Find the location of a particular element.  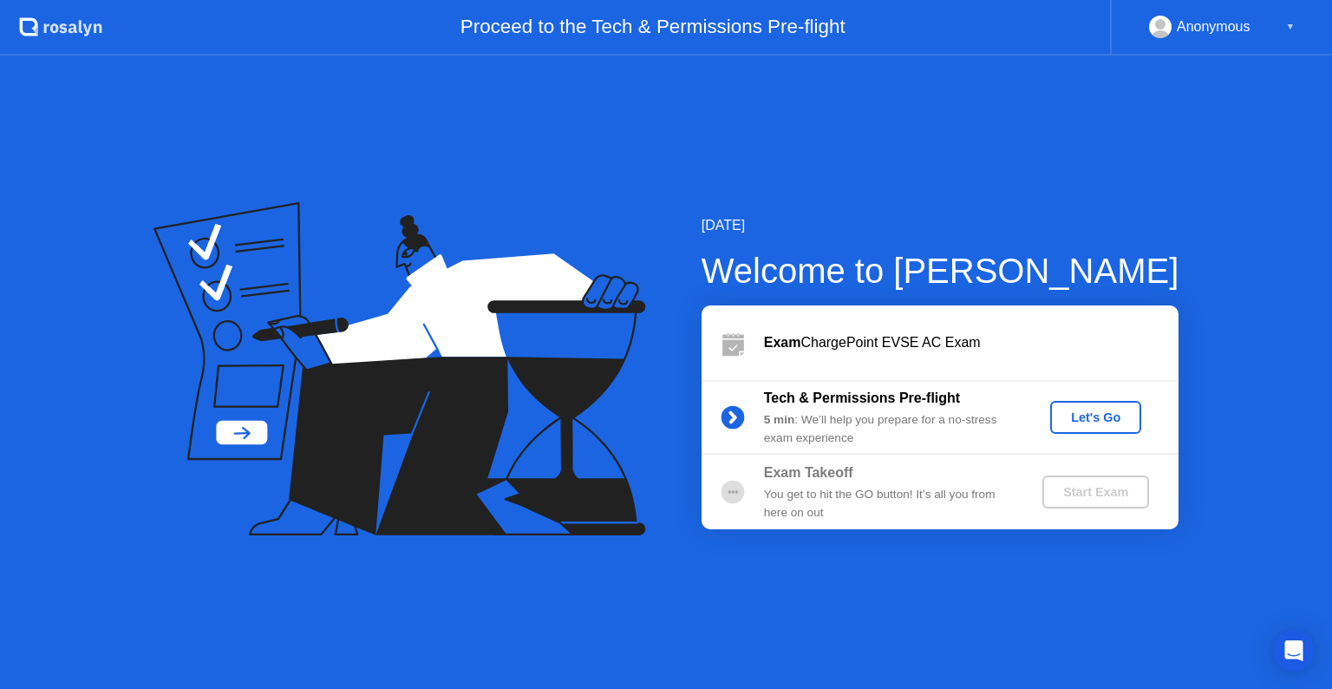

button: Let's Go is located at coordinates (1095, 417).